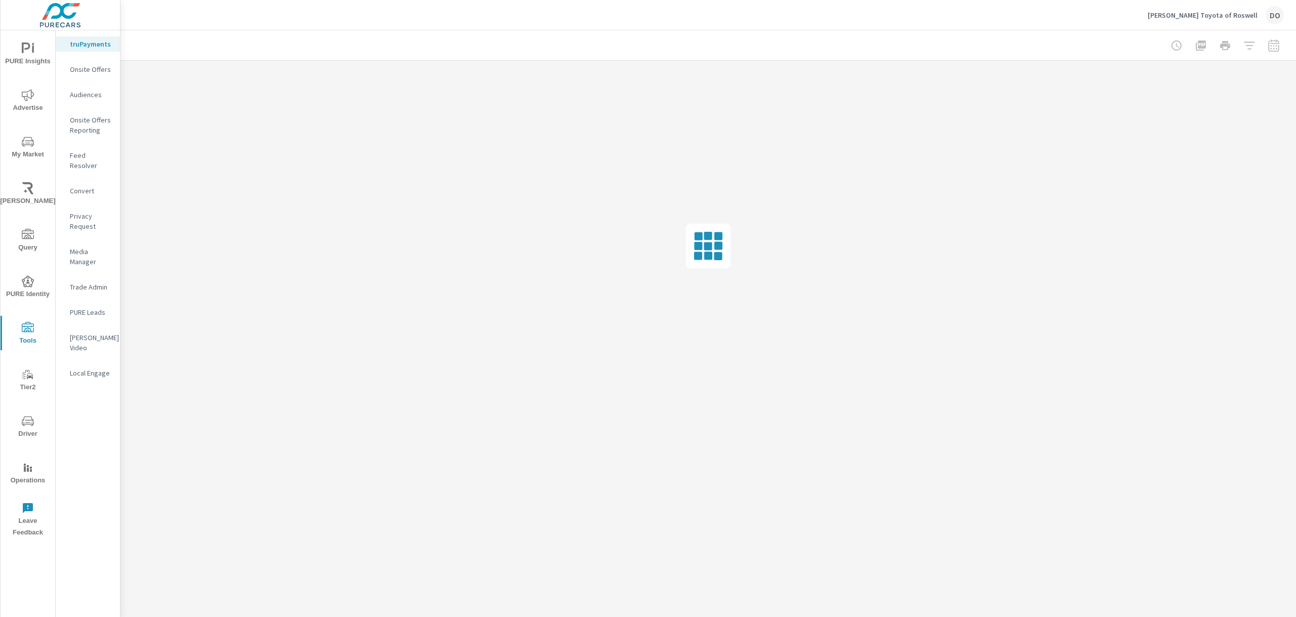  What do you see at coordinates (28, 381) in the screenshot?
I see `span: Tier2` at bounding box center [28, 381].